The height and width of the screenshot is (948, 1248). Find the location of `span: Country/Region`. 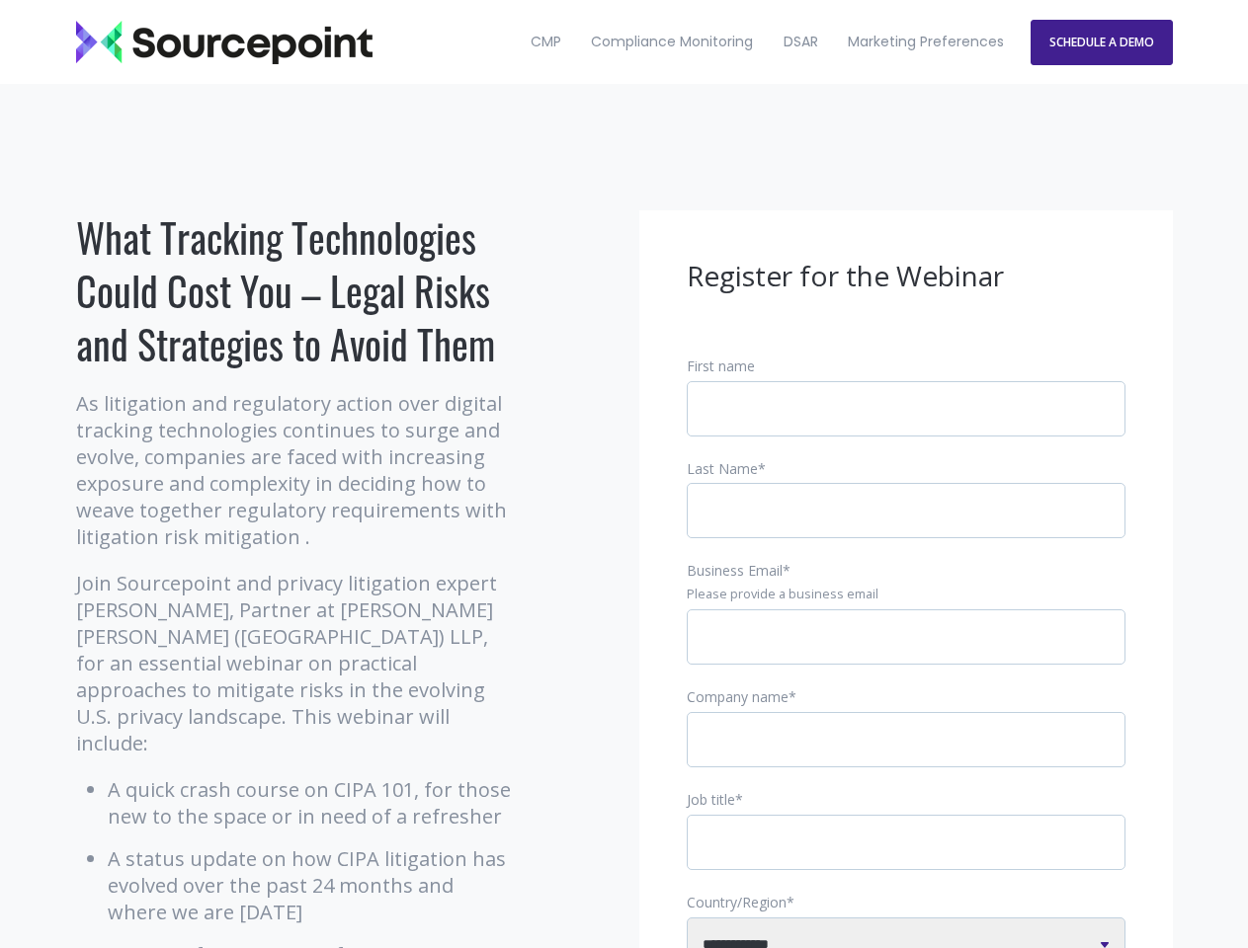

span: Country/Region is located at coordinates (736, 902).